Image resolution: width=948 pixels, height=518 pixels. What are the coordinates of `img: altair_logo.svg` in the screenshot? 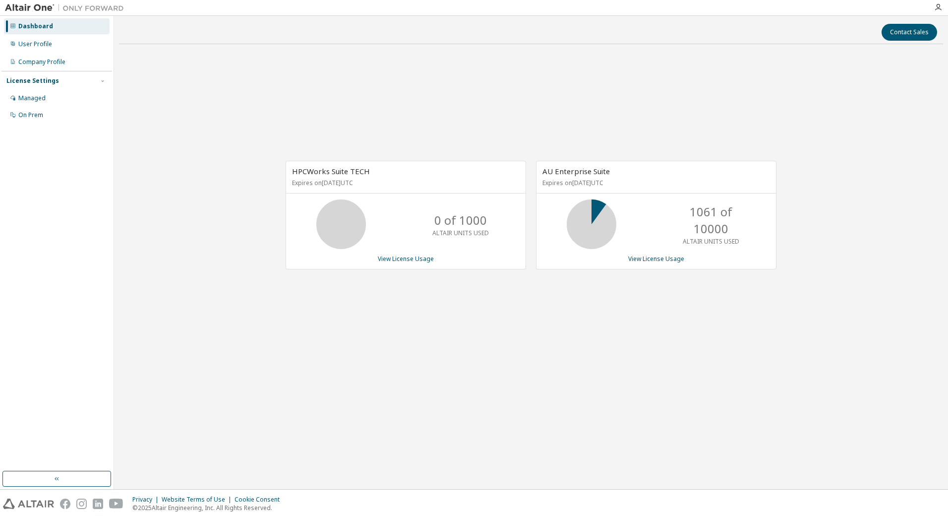 It's located at (28, 503).